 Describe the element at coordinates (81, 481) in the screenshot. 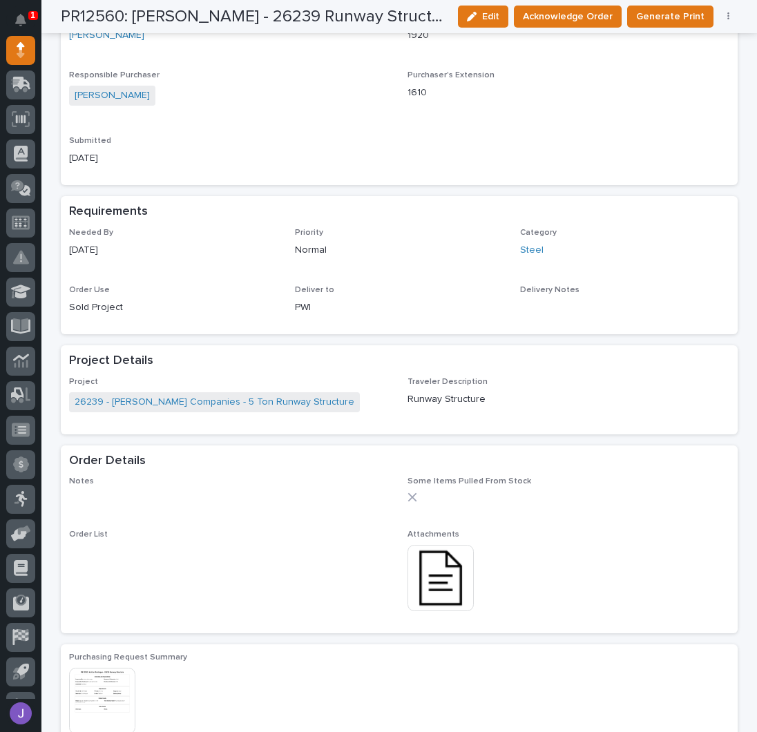

I see `span: Notes` at that location.